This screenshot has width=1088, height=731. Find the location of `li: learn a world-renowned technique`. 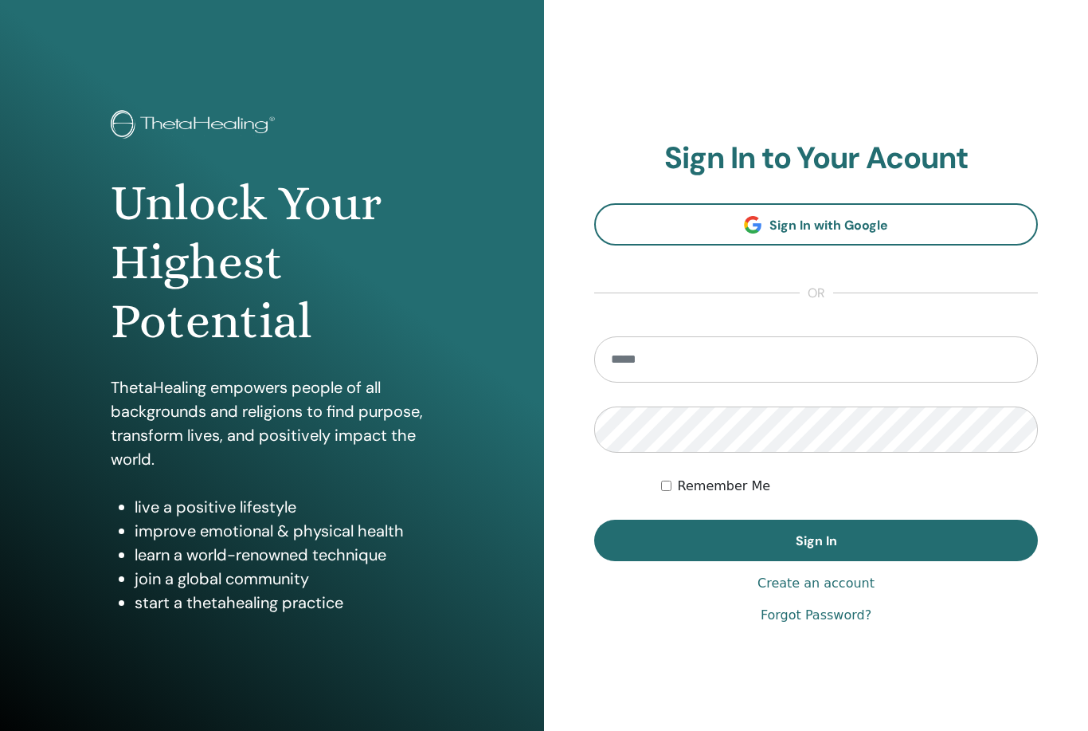

li: learn a world-renowned technique is located at coordinates (284, 555).